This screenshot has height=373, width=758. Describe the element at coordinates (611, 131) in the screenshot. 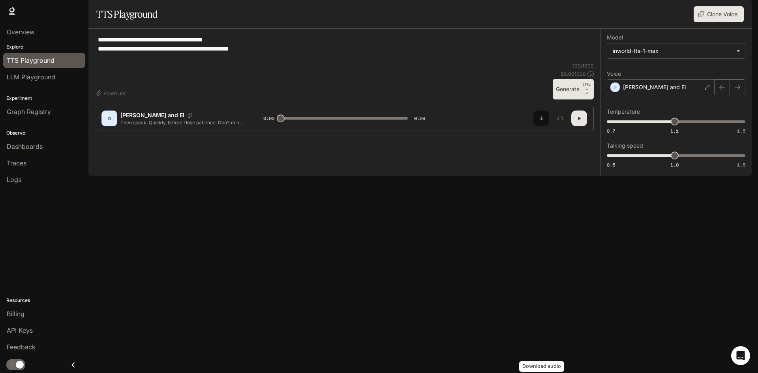

I see `span: 0.7` at that location.